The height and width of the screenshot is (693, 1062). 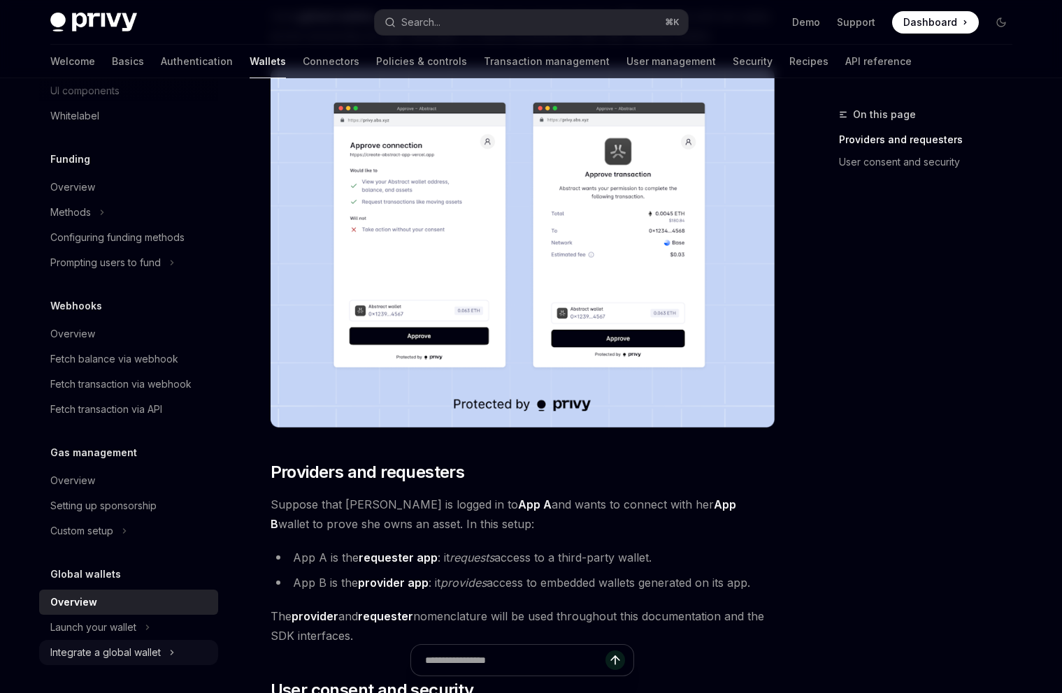 What do you see at coordinates (129, 410) in the screenshot?
I see `a: Fetch transaction via API` at bounding box center [129, 410].